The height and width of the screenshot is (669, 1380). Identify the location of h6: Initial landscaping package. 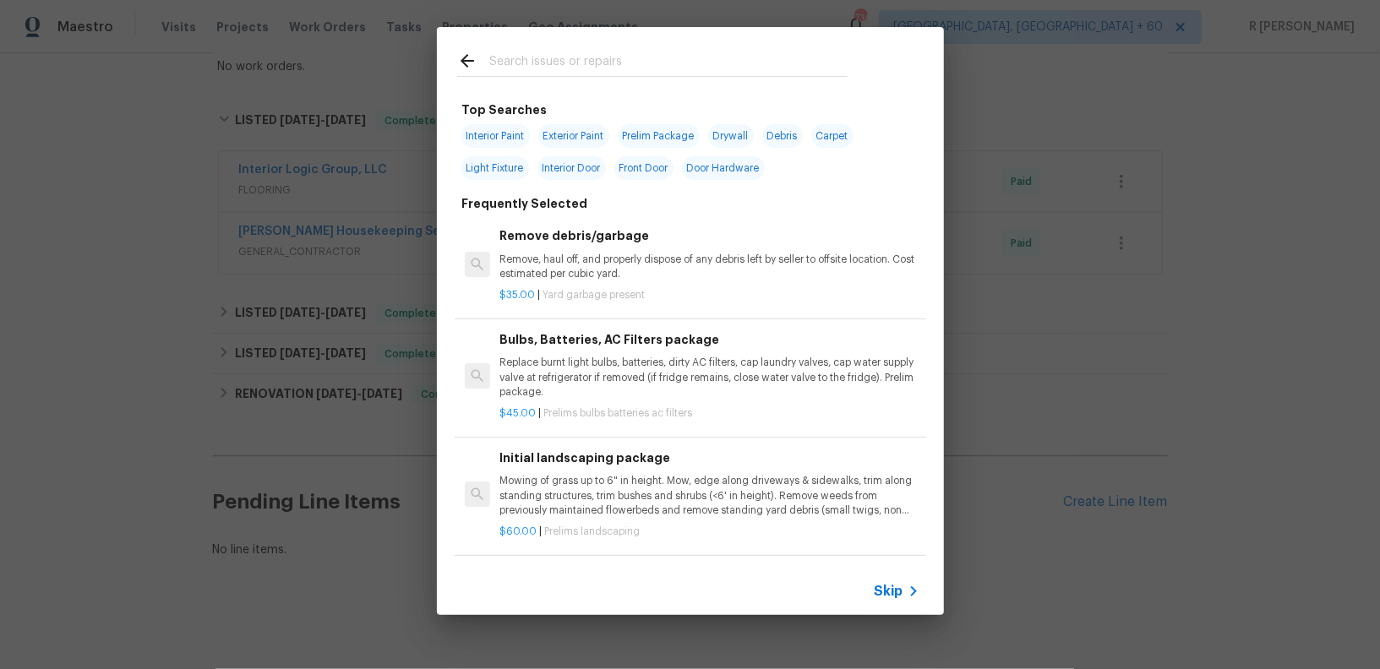
(709, 458).